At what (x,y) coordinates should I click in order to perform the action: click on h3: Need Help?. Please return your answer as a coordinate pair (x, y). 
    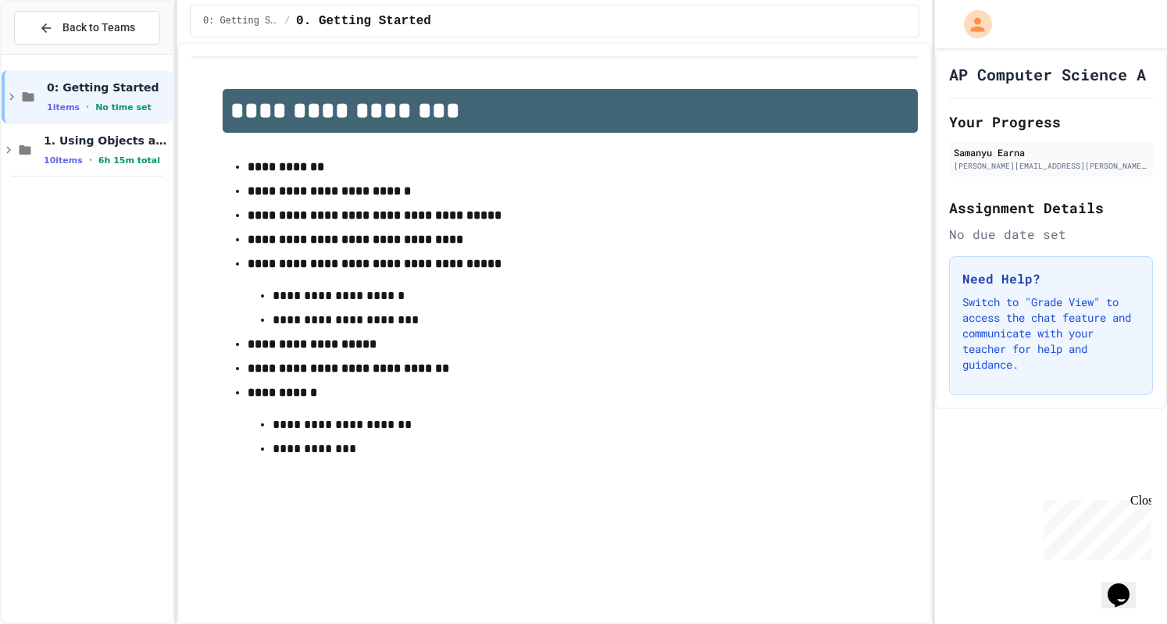
    Looking at the image, I should click on (1050, 279).